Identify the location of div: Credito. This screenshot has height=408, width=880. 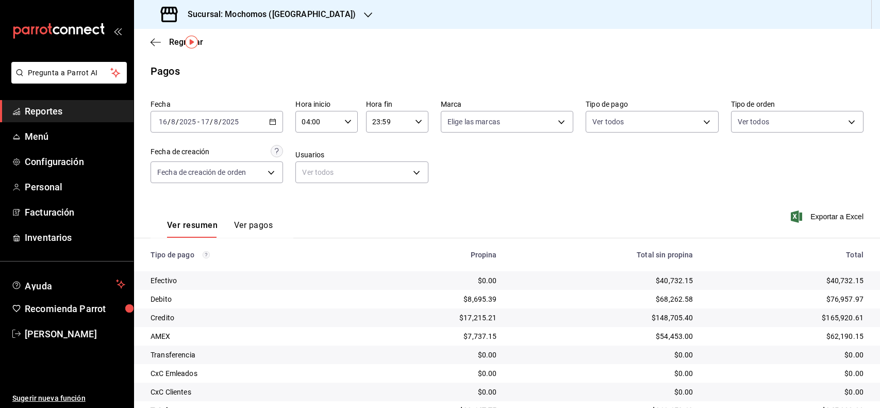
(251, 317).